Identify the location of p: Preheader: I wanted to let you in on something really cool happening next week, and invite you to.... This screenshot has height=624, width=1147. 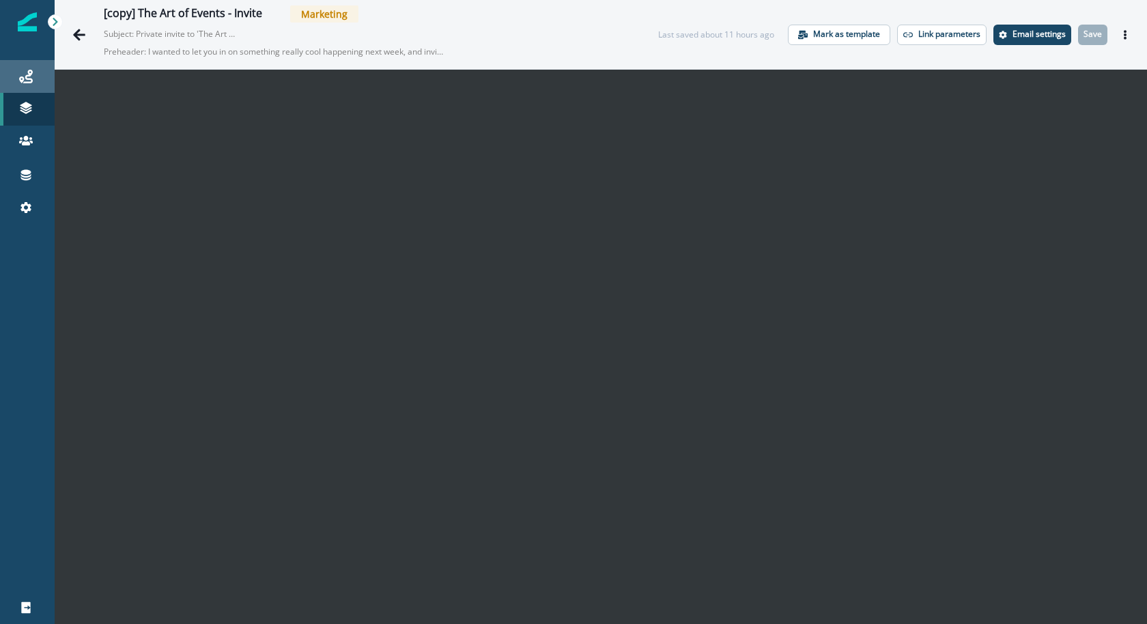
(274, 52).